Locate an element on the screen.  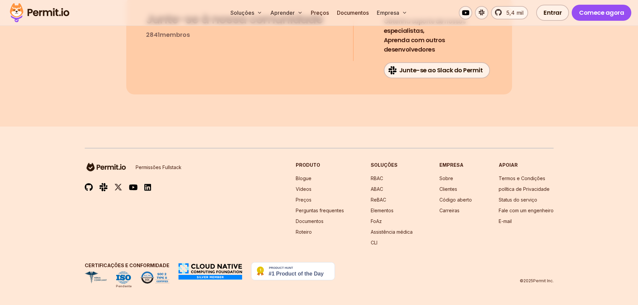
a: Termos e Condições is located at coordinates (522, 178).